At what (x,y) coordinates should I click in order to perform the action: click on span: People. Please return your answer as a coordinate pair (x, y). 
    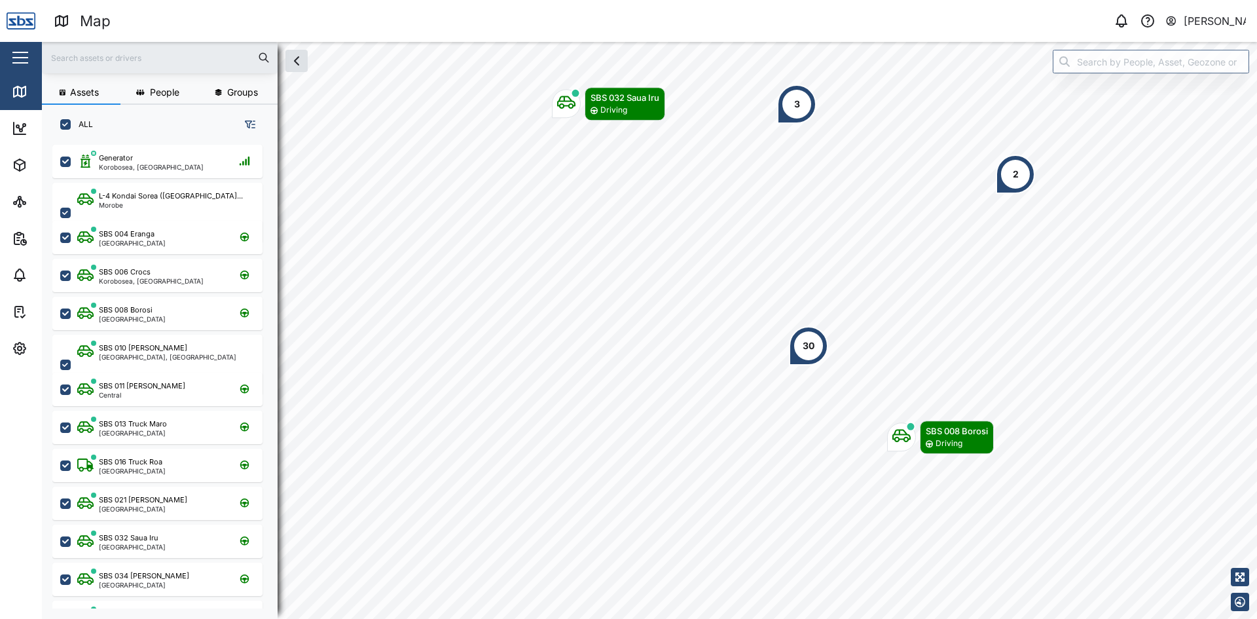
    Looking at the image, I should click on (164, 92).